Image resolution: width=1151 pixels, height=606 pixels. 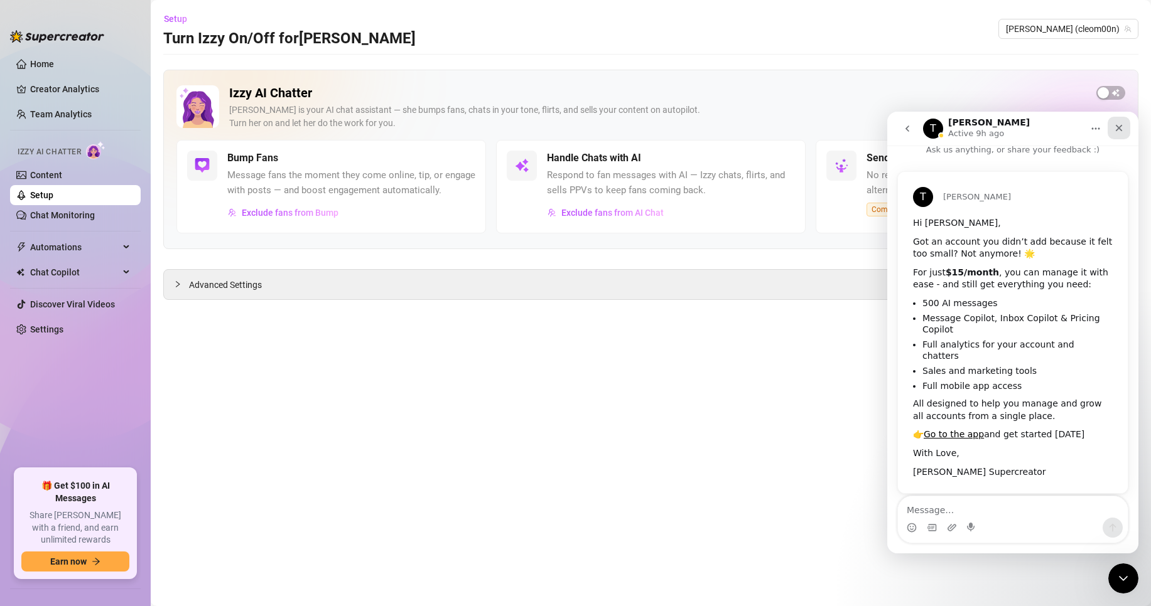 I want to click on p: Active 9h ago, so click(x=89, y=22).